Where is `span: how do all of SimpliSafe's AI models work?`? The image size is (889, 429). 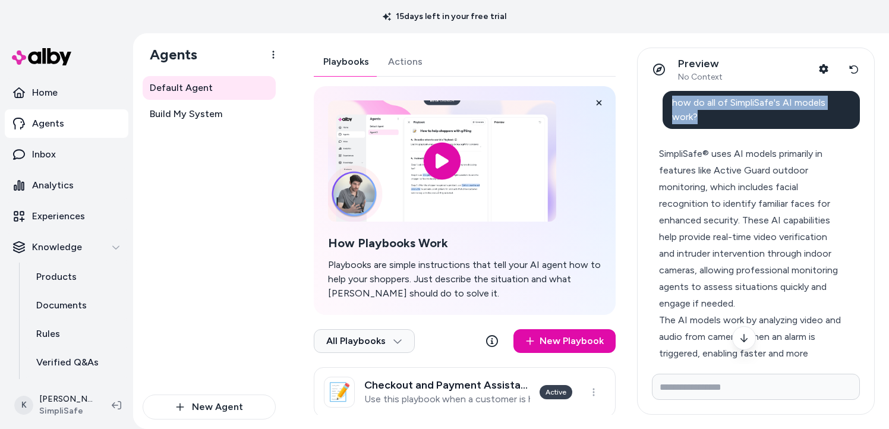 span: how do all of SimpliSafe's AI models work? is located at coordinates (749, 109).